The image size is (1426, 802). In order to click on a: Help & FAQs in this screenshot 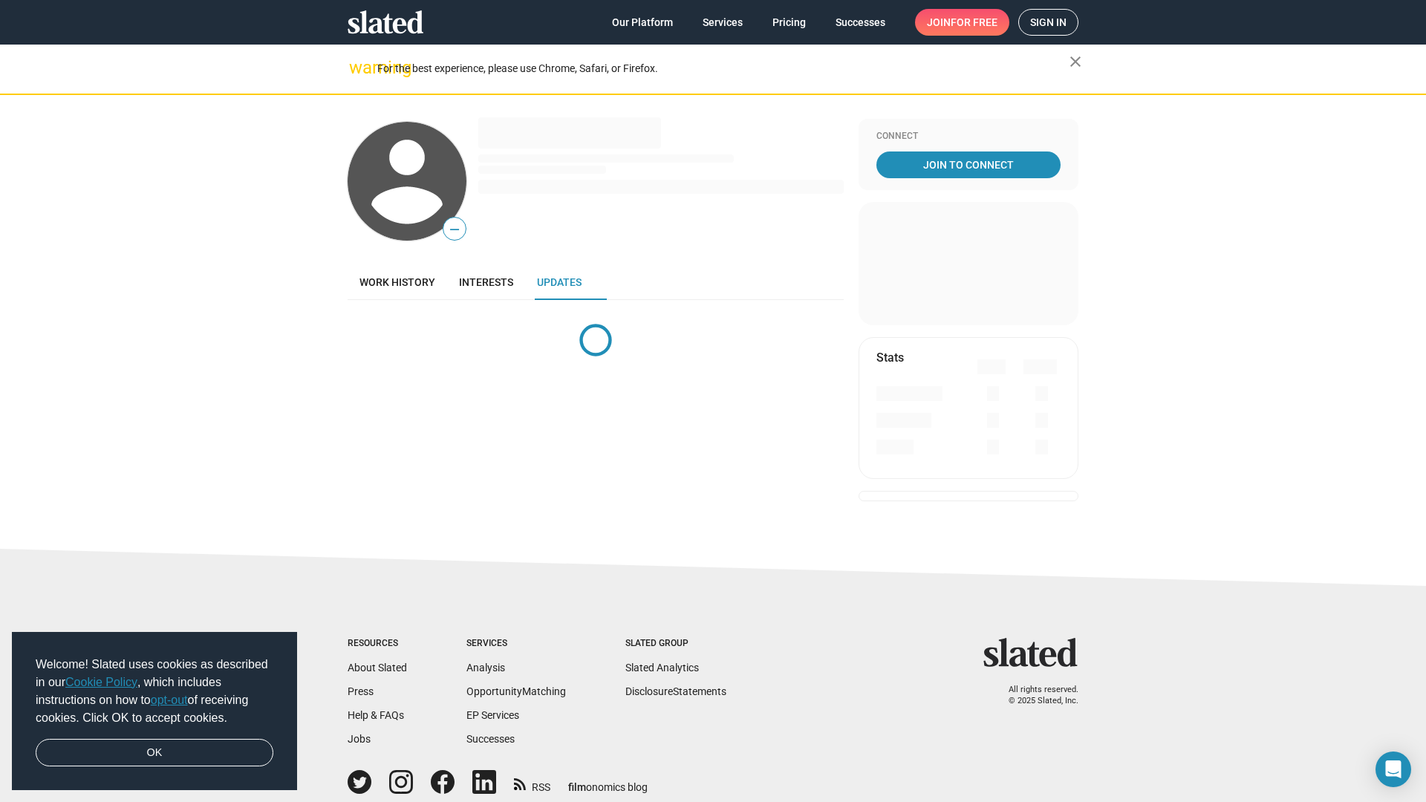, I will do `click(376, 715)`.